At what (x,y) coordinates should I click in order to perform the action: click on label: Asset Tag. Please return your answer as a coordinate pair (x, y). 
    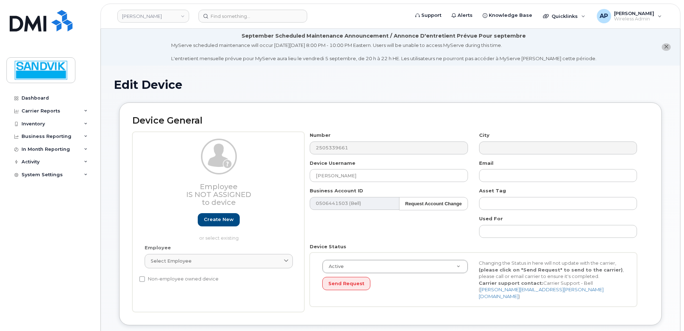
    Looking at the image, I should click on (492, 191).